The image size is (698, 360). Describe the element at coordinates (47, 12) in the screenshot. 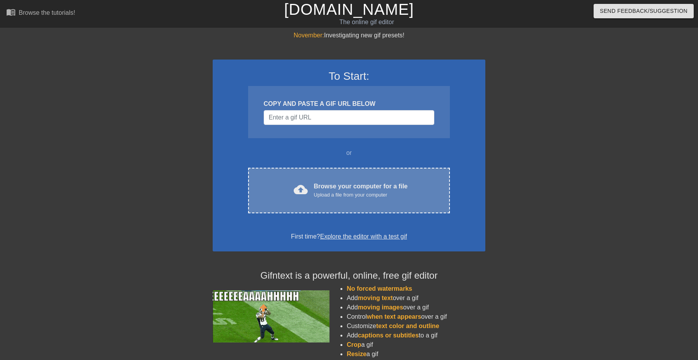

I see `div: Browse the tutorials!` at that location.